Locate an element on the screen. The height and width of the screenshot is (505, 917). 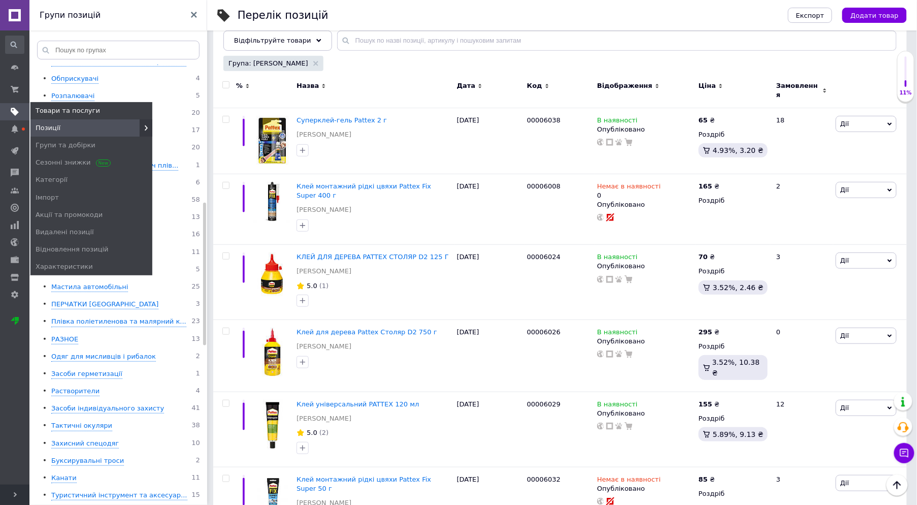
span: Відфільтруйте товари is located at coordinates (273, 40).